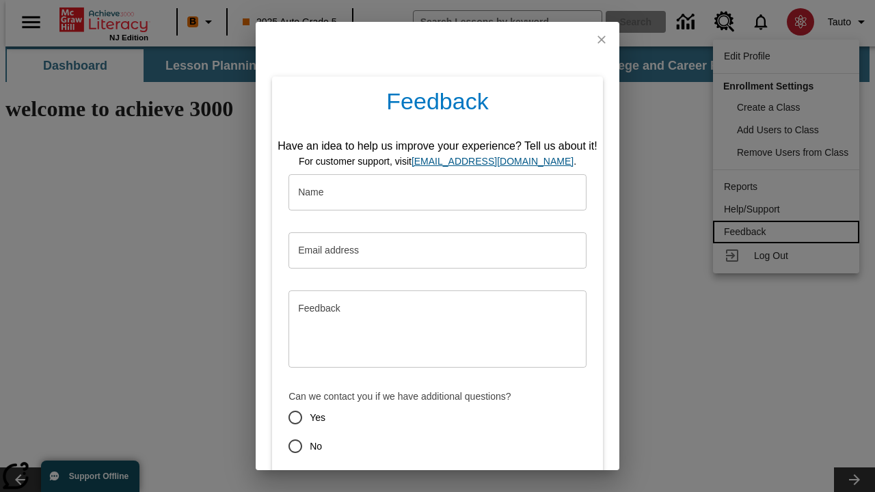 This screenshot has height=492, width=875. I want to click on div: contact-permission, so click(438, 432).